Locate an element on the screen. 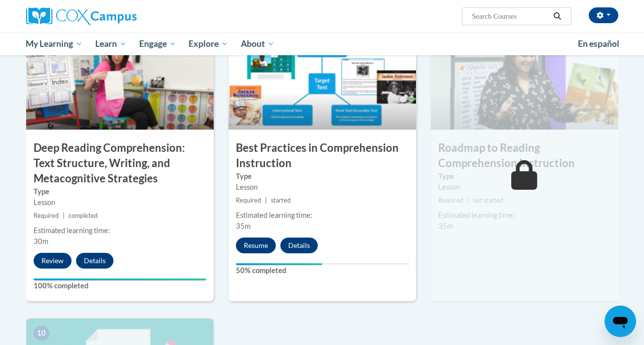 The image size is (644, 345). button: Review is located at coordinates (52, 261).